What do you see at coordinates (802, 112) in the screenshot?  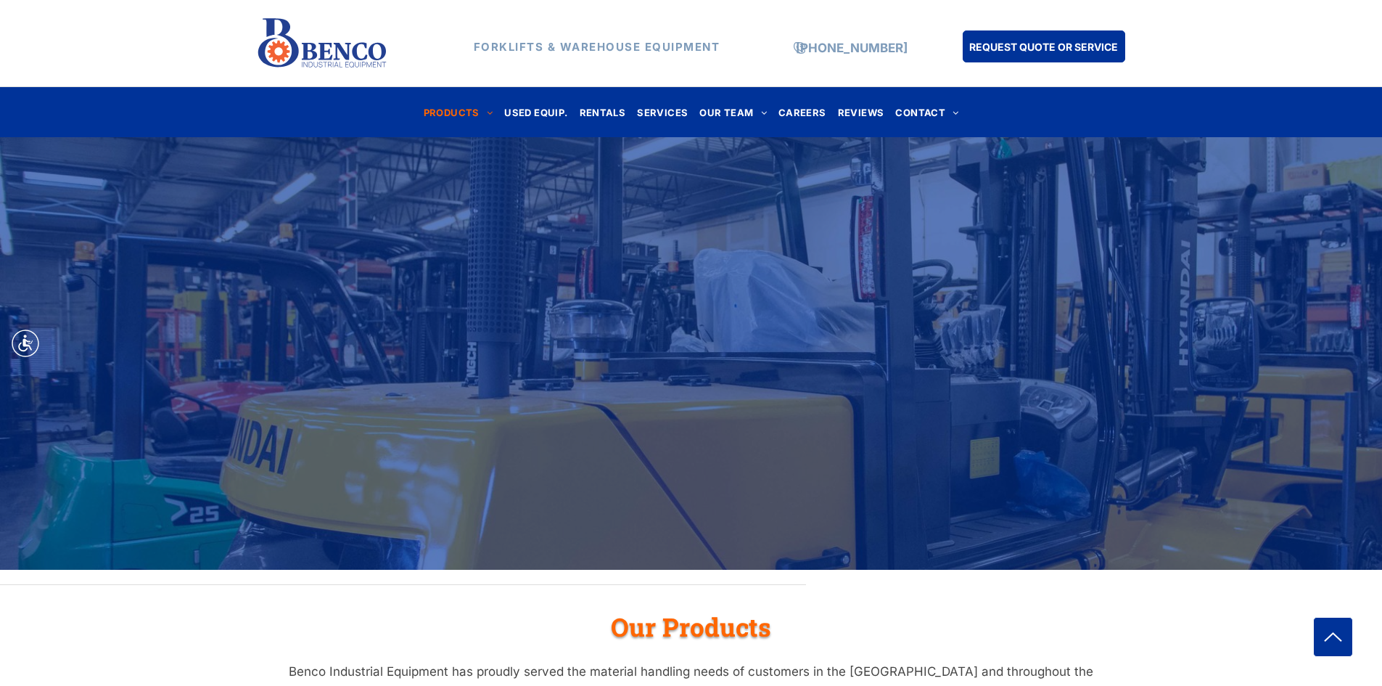 I see `a: CAREERS` at bounding box center [802, 112].